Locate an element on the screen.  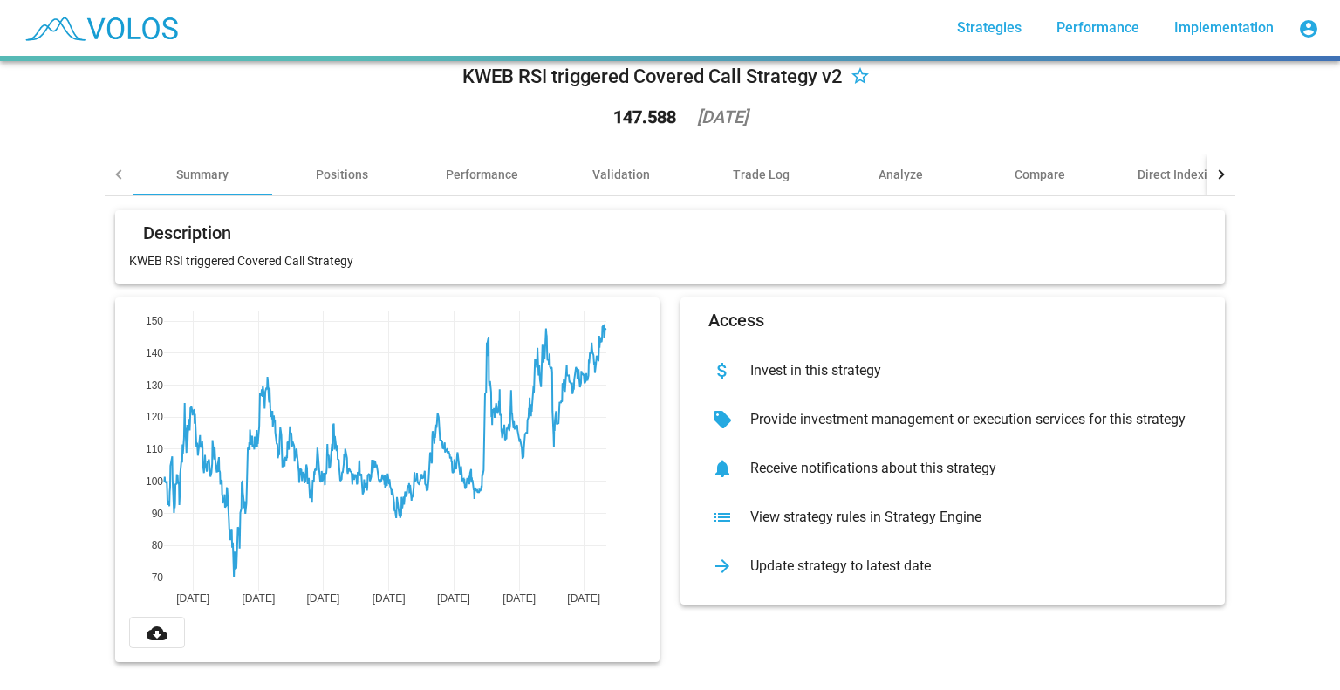
div: Invest in this strategy is located at coordinates (966, 371).